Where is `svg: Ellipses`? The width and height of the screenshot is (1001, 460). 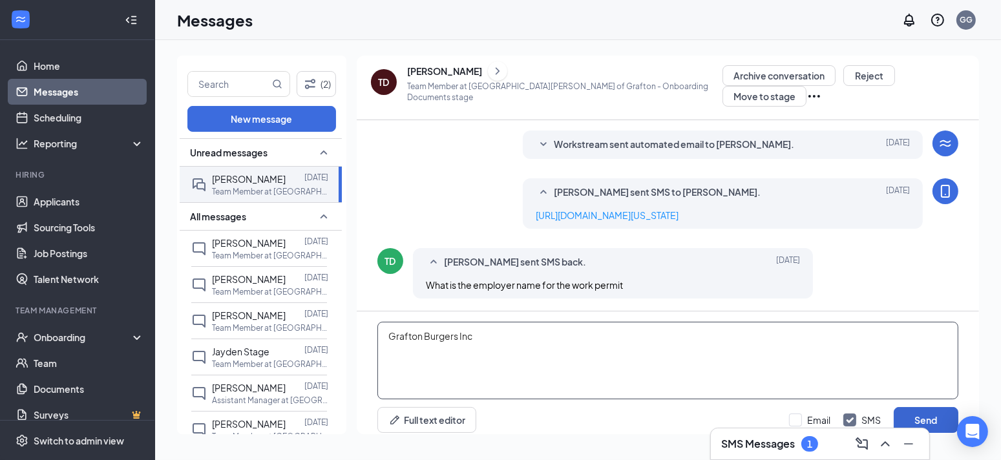 svg: Ellipses is located at coordinates (814, 96).